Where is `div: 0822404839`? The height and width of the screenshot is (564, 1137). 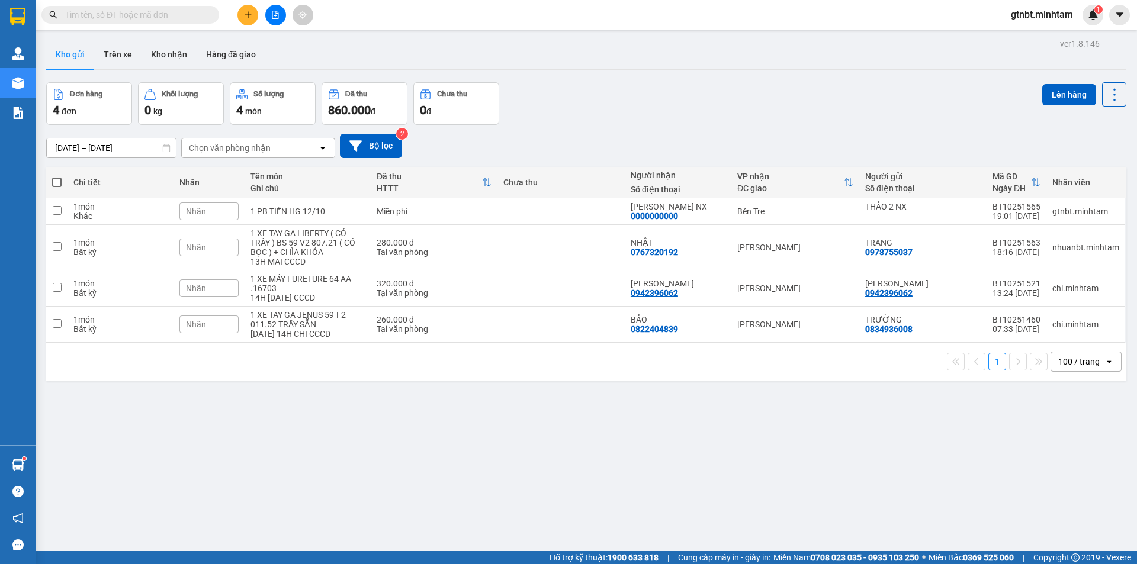
div: 0822404839 is located at coordinates (654, 329).